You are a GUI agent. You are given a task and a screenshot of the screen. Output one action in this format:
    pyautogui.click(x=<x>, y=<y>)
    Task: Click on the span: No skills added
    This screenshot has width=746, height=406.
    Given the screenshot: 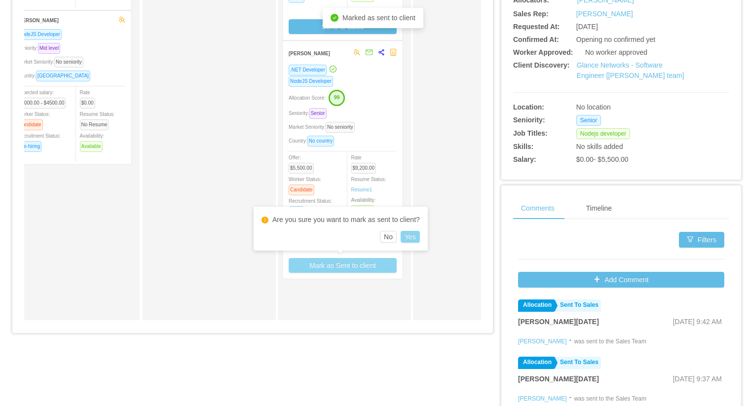 What is the action you would take?
    pyautogui.click(x=599, y=147)
    